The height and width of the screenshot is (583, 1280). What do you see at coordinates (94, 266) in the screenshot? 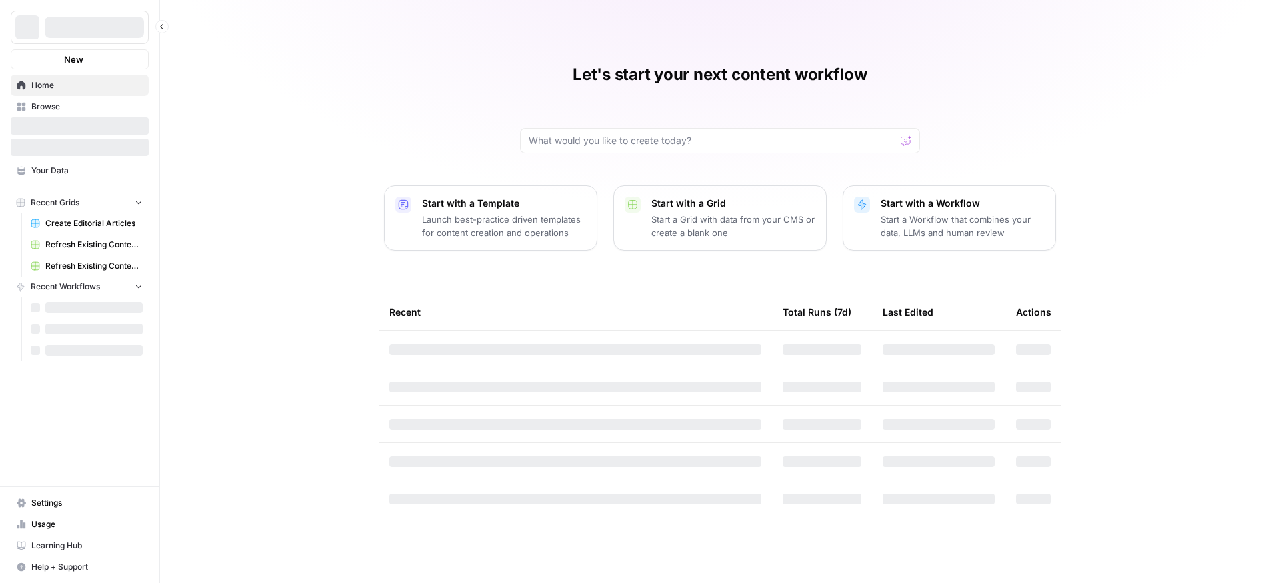
I see `span: Refresh Existing Content - New` at bounding box center [94, 266].